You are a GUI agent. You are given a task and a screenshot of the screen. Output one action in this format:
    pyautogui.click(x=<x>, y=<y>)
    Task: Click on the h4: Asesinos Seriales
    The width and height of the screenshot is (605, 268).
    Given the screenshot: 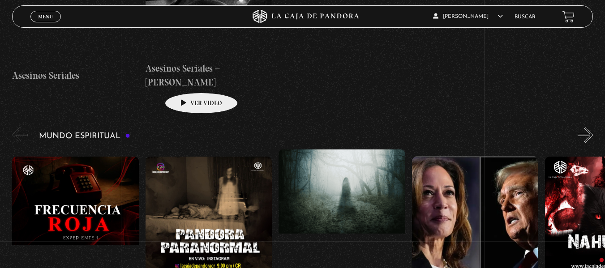 What is the action you would take?
    pyautogui.click(x=75, y=76)
    